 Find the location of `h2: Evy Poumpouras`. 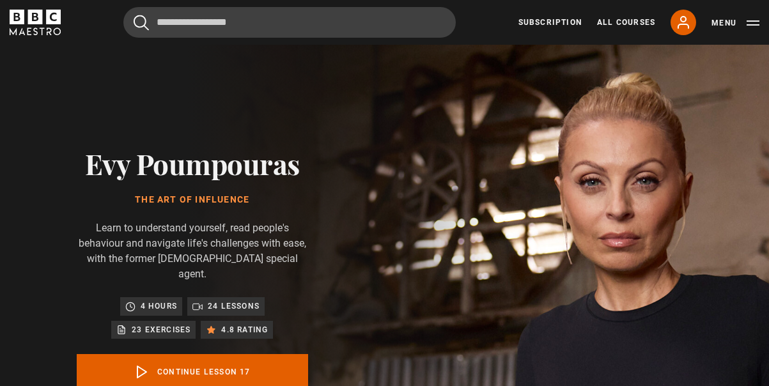

h2: Evy Poumpouras is located at coordinates (192, 163).